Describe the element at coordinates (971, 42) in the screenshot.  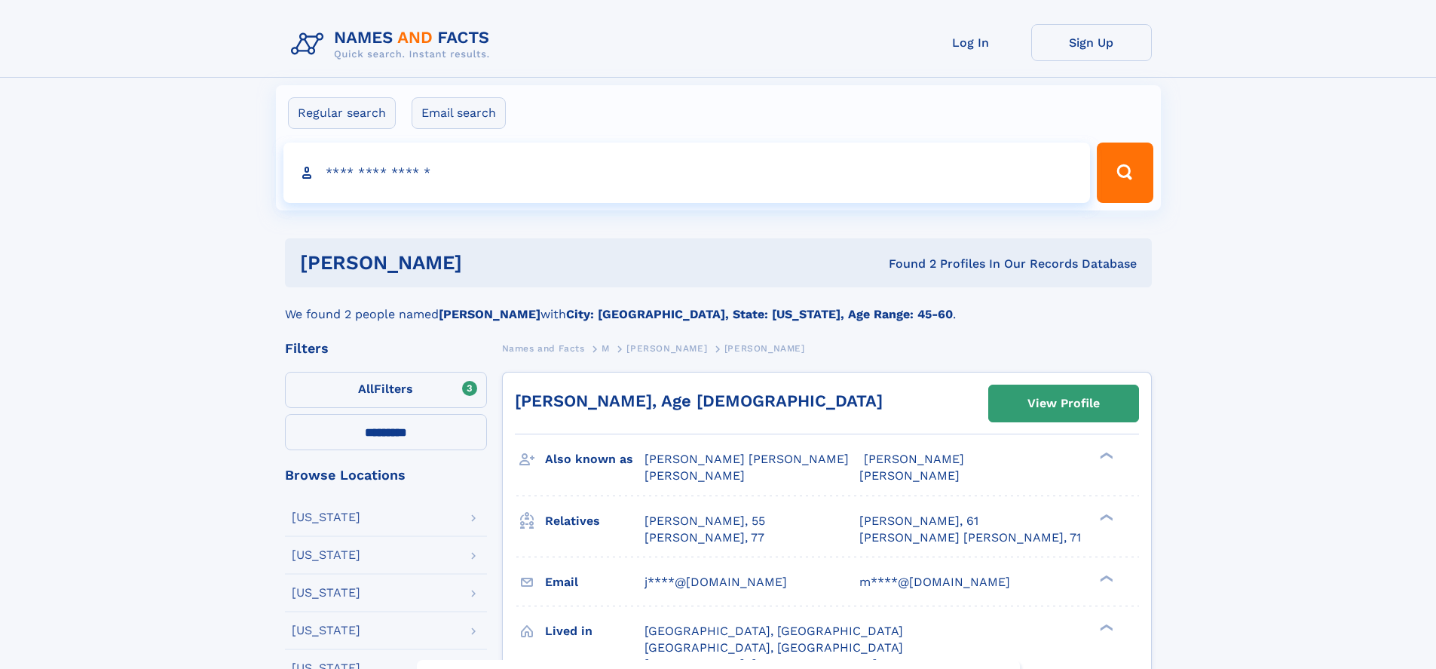
I see `a: Log In` at that location.